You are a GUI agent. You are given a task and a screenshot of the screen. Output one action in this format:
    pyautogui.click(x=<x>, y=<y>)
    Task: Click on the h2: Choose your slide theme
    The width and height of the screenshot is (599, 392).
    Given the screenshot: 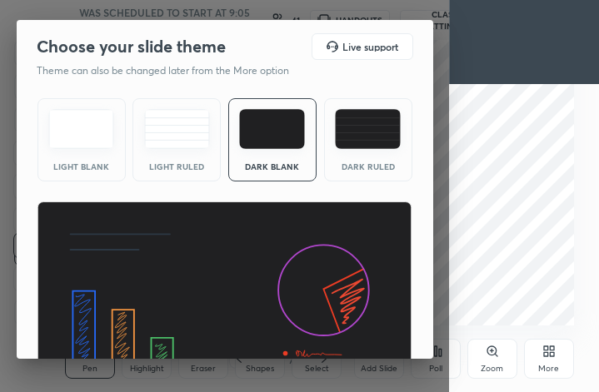 What is the action you would take?
    pyautogui.click(x=131, y=47)
    